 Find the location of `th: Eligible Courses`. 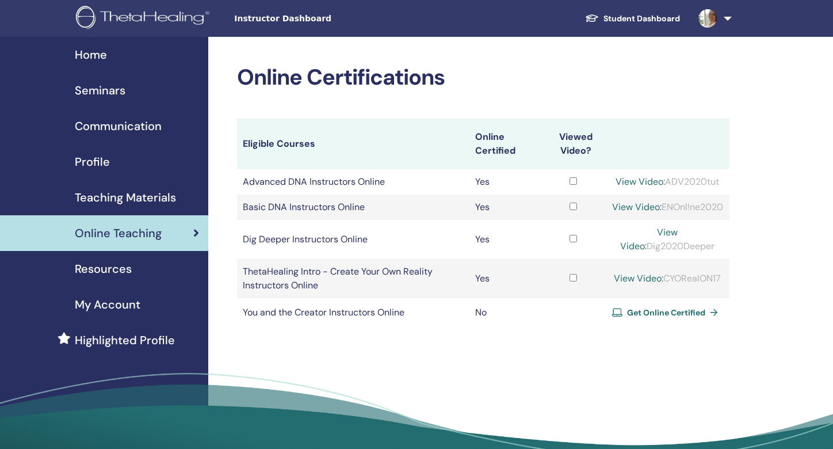

th: Eligible Courses is located at coordinates (353, 144).